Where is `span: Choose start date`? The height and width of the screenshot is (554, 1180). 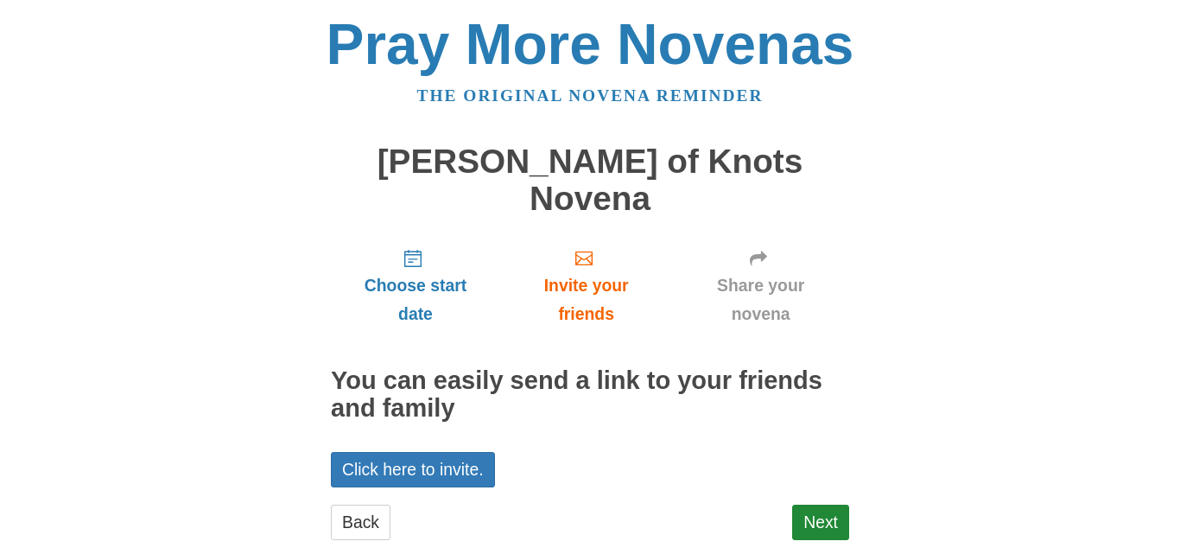
span: Choose start date is located at coordinates (415, 300).